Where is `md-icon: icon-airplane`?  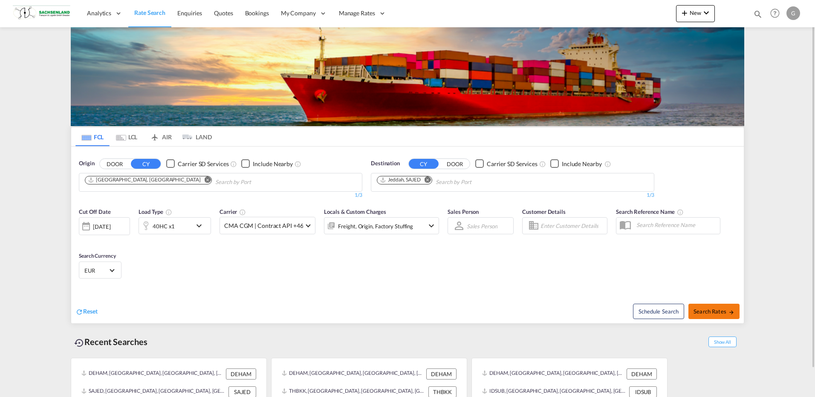
md-icon: icon-airplane is located at coordinates (155, 135).